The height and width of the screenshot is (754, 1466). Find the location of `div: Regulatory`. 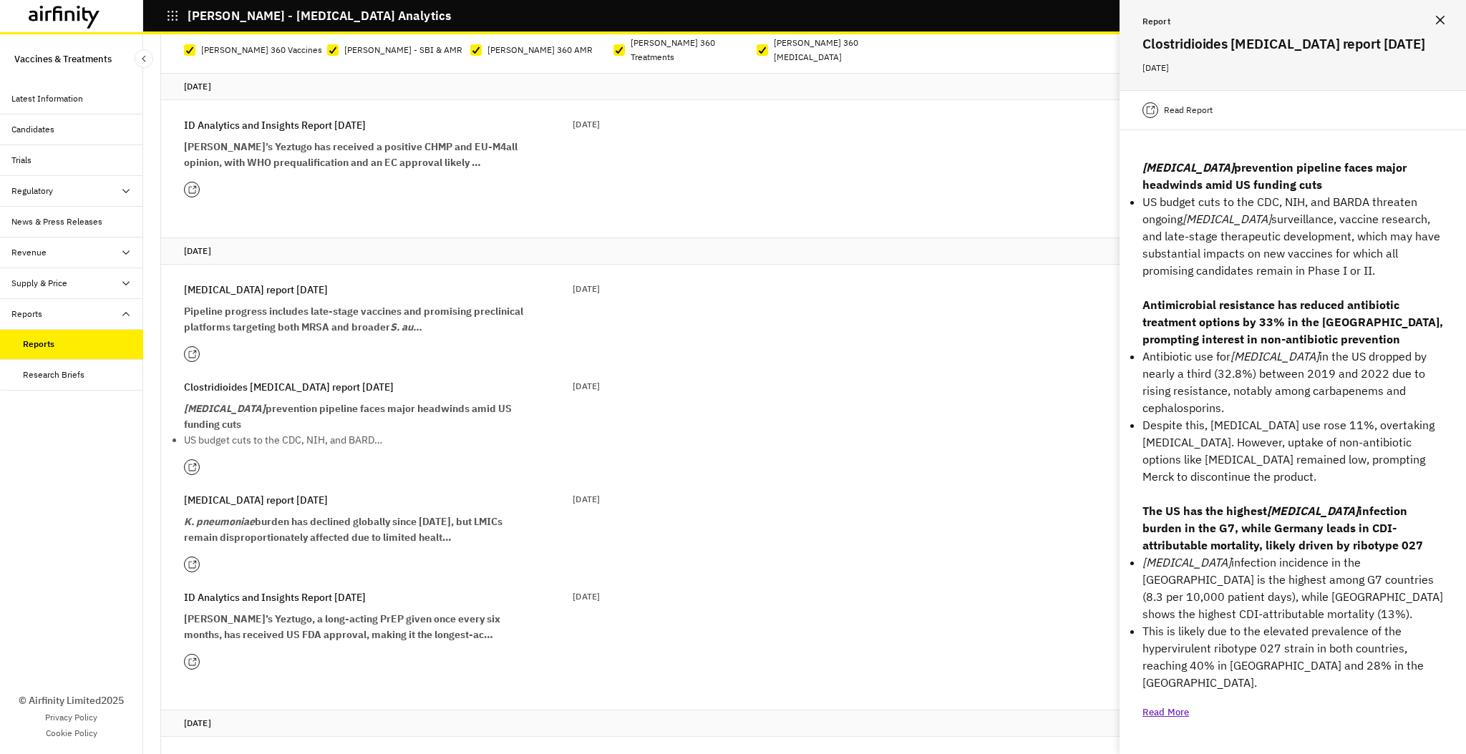

div: Regulatory is located at coordinates (32, 191).